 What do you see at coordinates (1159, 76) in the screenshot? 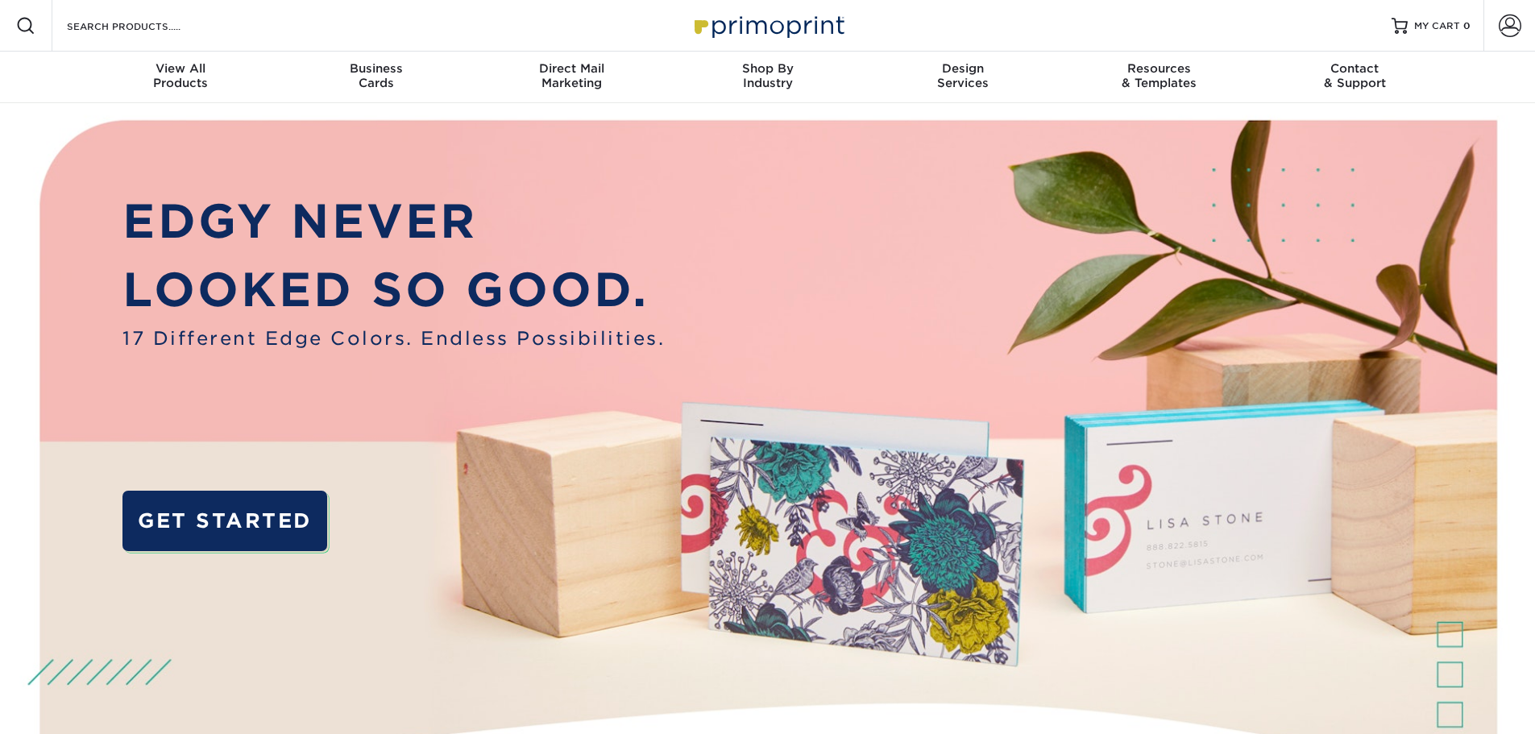
I see `div: & Templates` at bounding box center [1159, 76].